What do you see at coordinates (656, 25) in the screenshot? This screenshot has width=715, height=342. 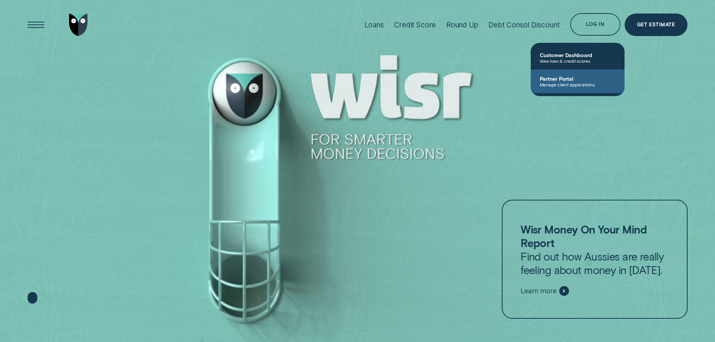 I see `a: Get Estimate` at bounding box center [656, 25].